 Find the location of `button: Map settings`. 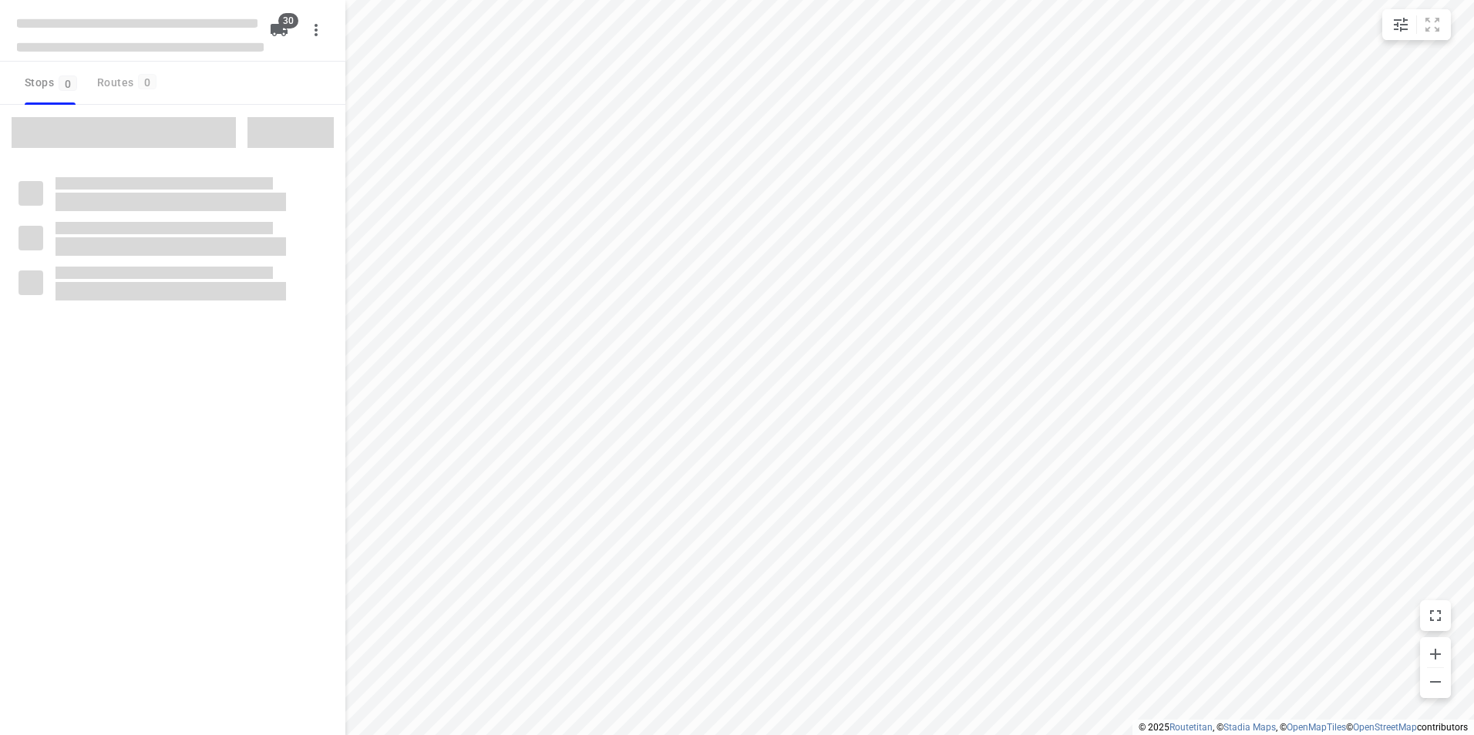

button: Map settings is located at coordinates (1401, 25).